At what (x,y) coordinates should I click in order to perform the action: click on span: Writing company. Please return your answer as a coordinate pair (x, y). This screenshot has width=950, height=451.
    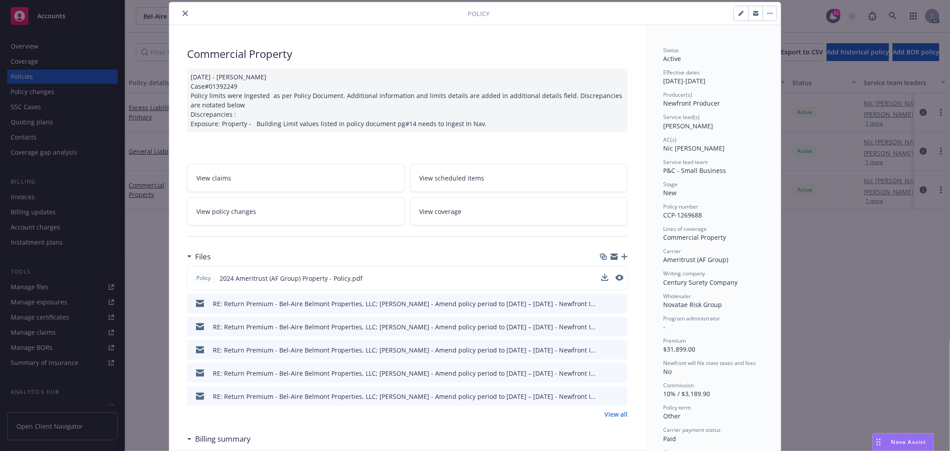
    Looking at the image, I should click on (684, 273).